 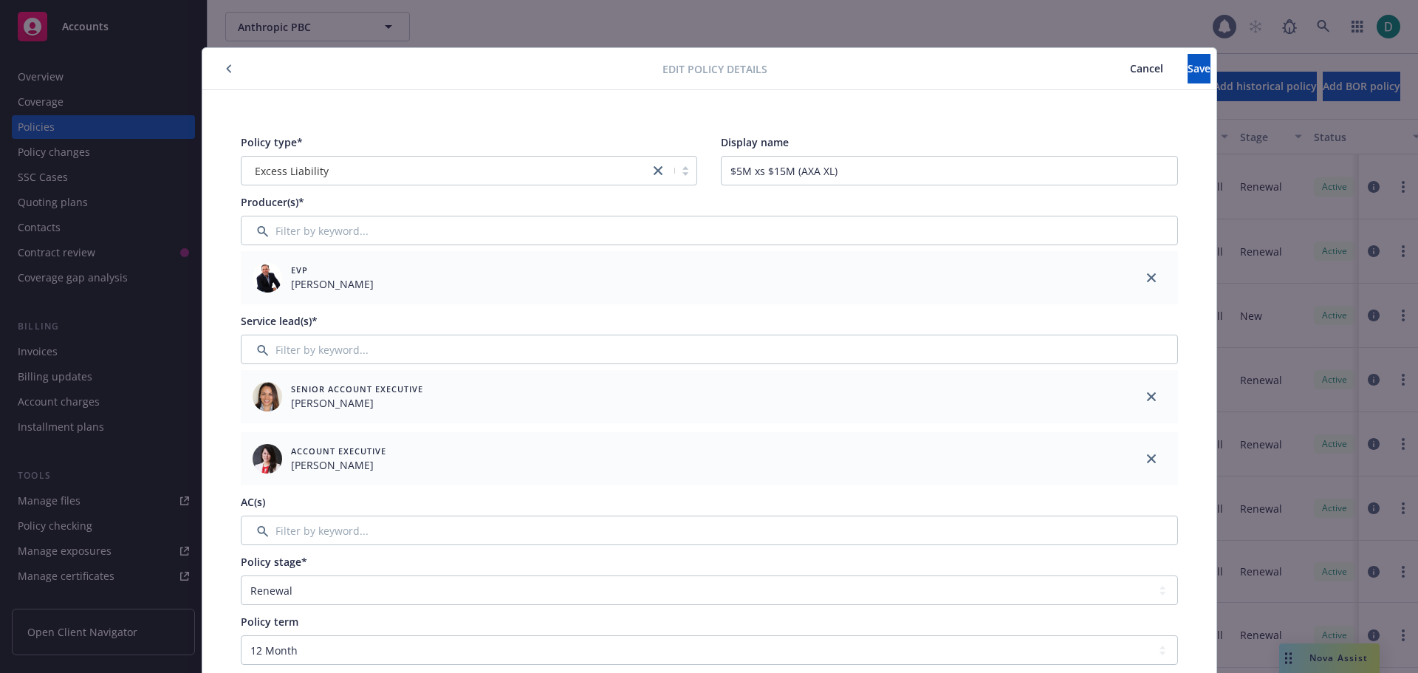 What do you see at coordinates (253, 502) in the screenshot?
I see `span: AC(s)` at bounding box center [253, 502].